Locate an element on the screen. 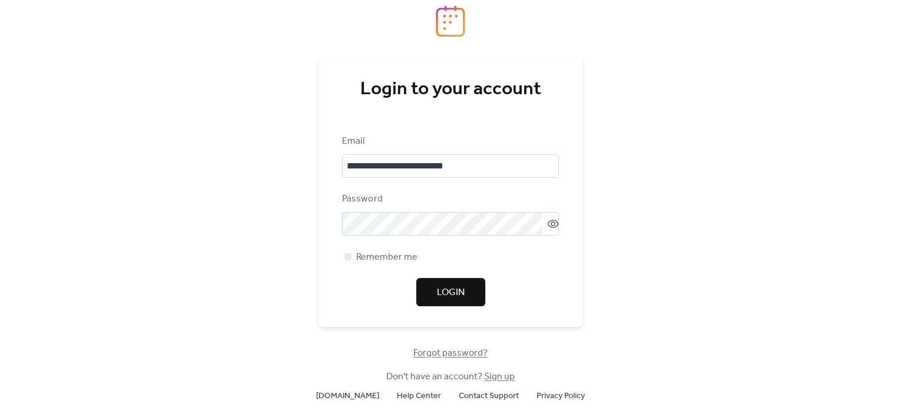 The width and height of the screenshot is (901, 417). span: Remember me is located at coordinates (387, 258).